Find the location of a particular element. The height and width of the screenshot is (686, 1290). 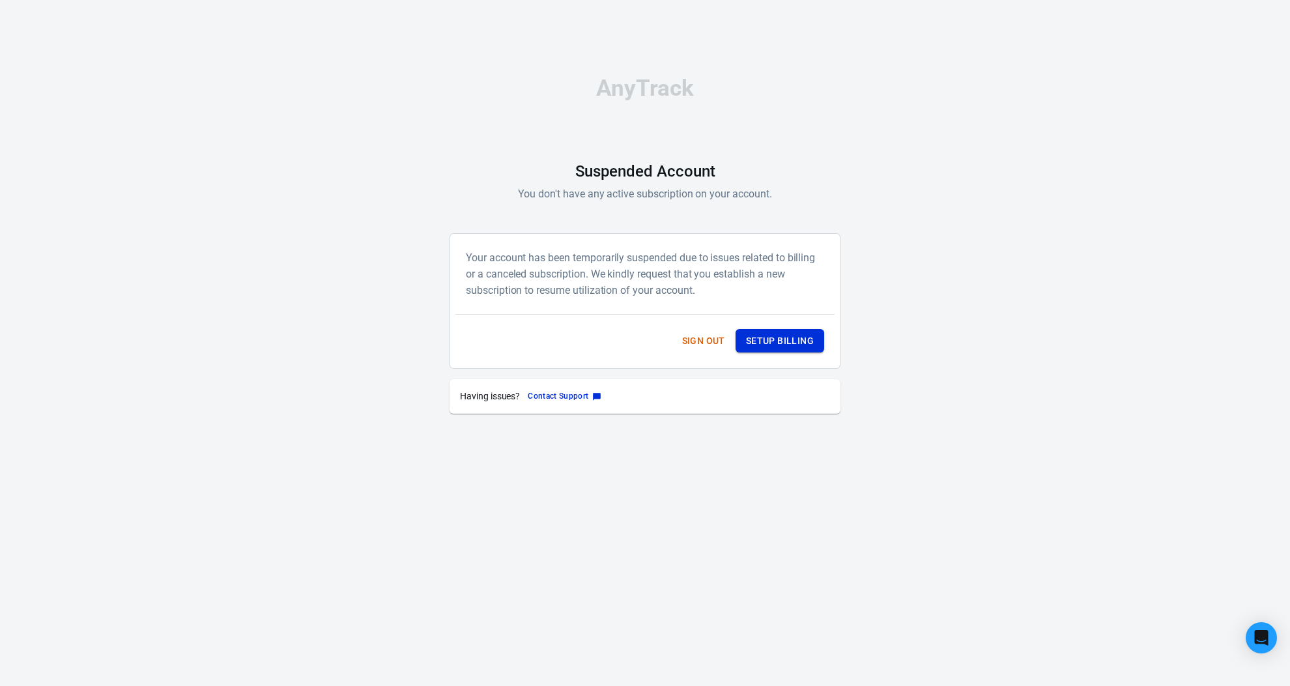

h1: Suspended Account is located at coordinates (645, 171).